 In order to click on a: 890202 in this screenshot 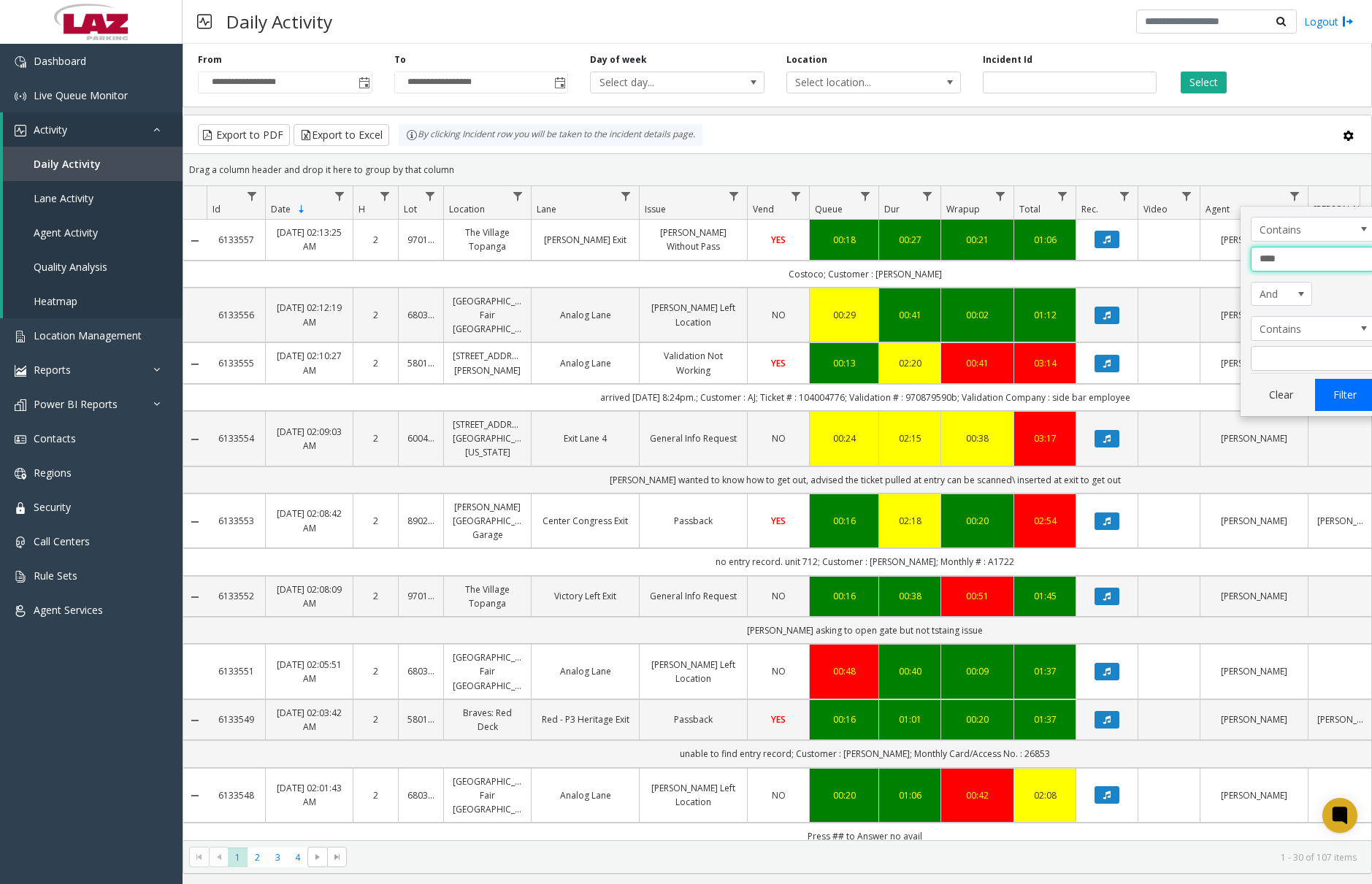, I will do `click(420, 521)`.